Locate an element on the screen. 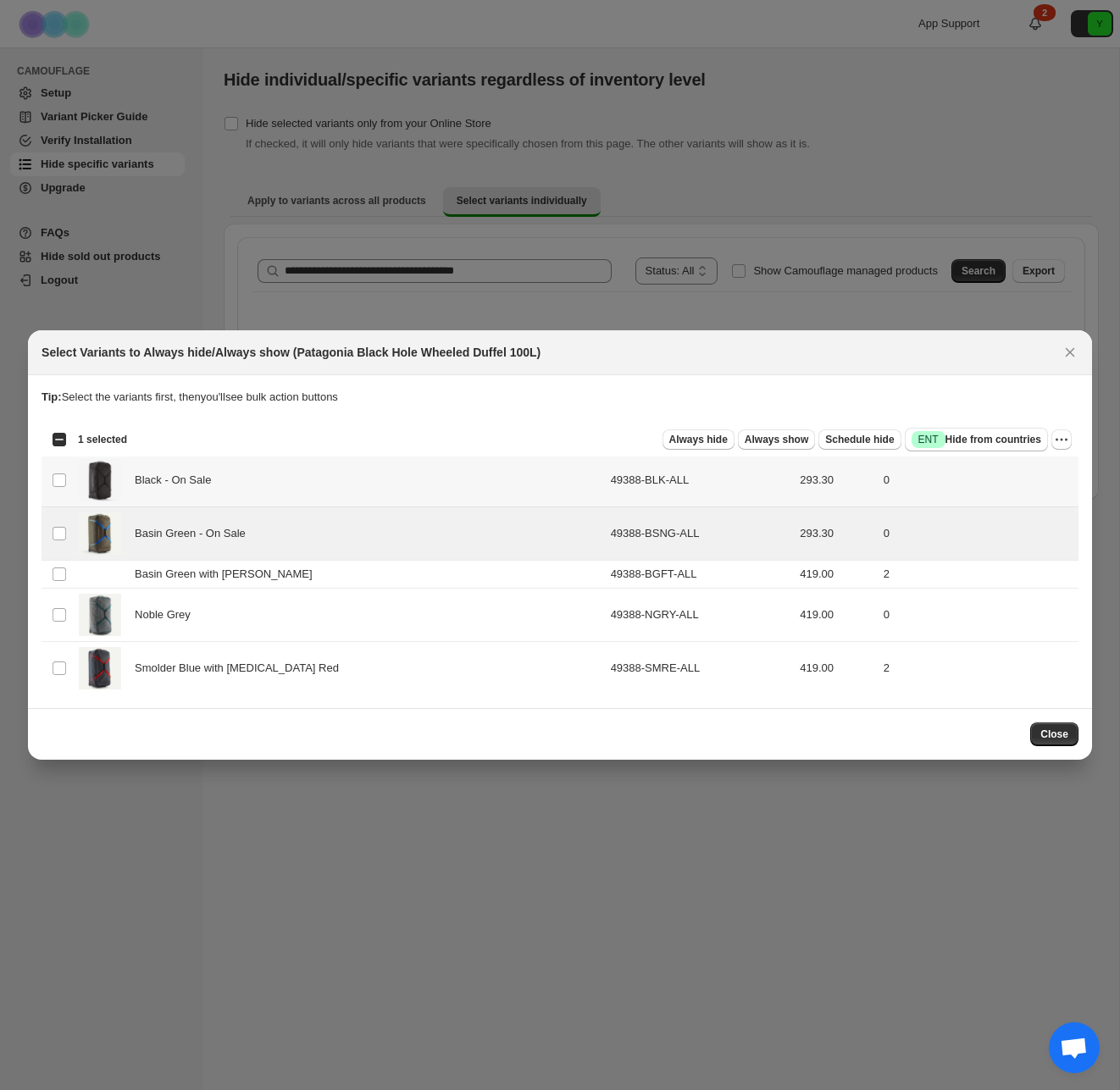 The image size is (1120, 1090). span: Noble Grey is located at coordinates (167, 615).